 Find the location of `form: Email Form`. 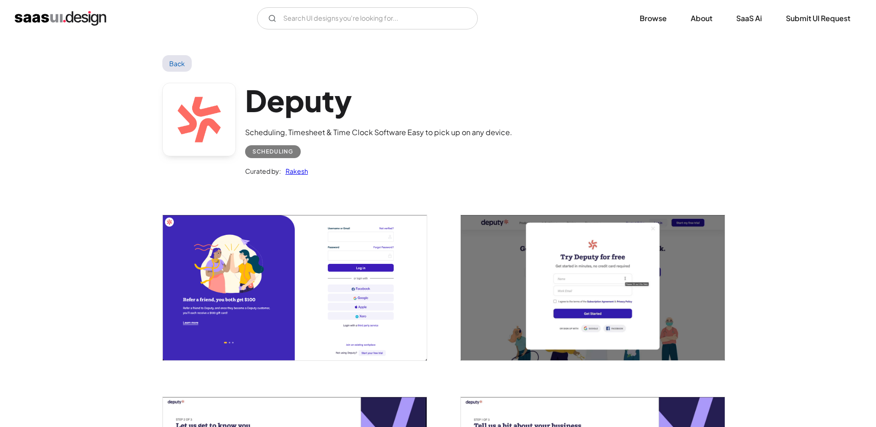

form: Email Form is located at coordinates (367, 18).